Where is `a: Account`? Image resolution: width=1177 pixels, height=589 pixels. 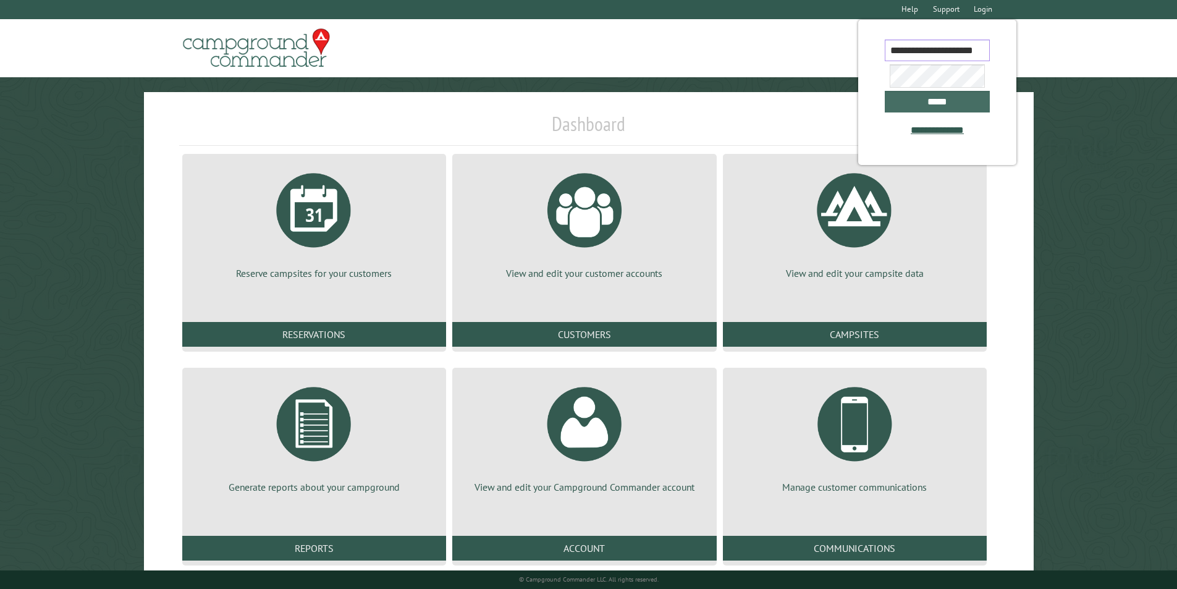 a: Account is located at coordinates (584, 548).